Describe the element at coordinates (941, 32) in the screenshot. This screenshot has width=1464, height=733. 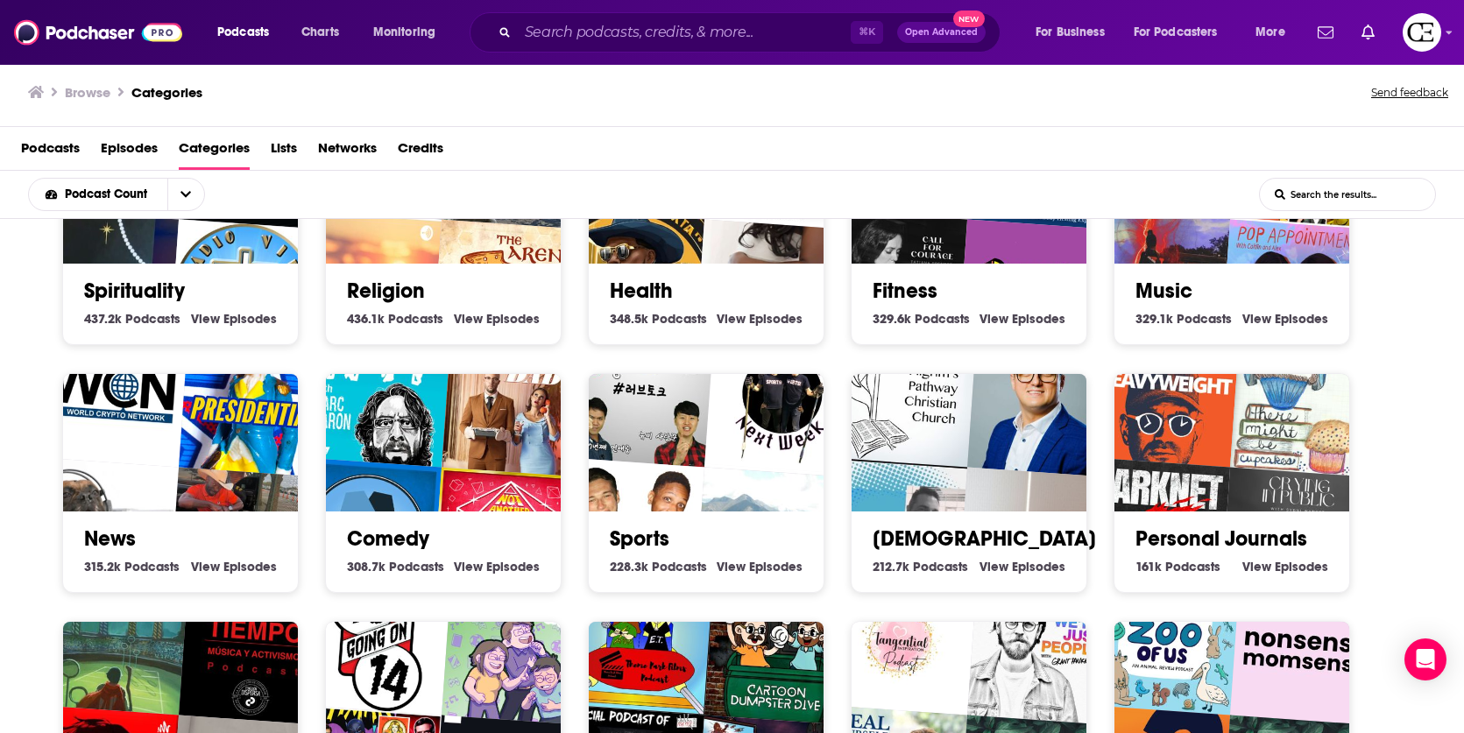
I see `button: Open AdvancedNew` at that location.